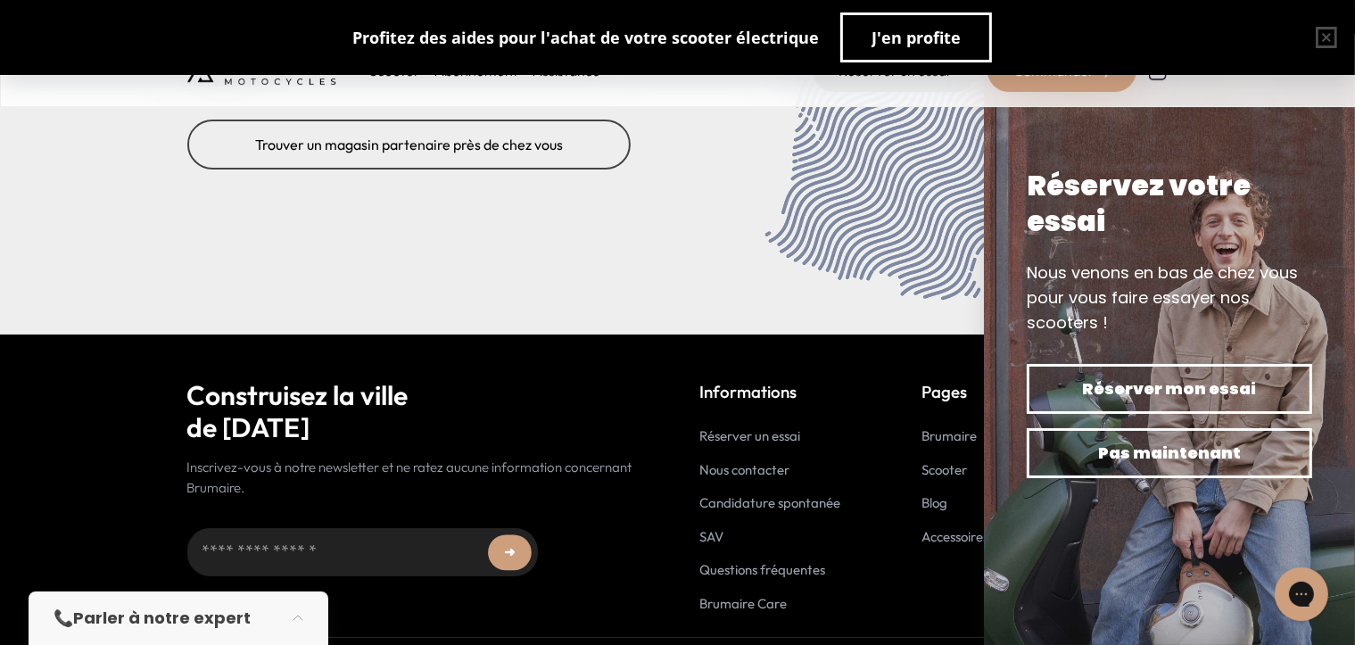 This screenshot has width=1355, height=645. What do you see at coordinates (362, 552) in the screenshot?
I see `input: Adresse email...` at bounding box center [362, 552].